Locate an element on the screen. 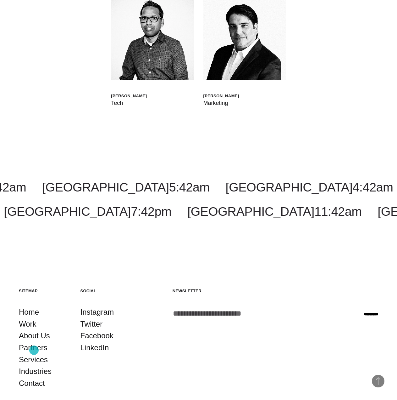  span: Back to Top is located at coordinates (378, 381).